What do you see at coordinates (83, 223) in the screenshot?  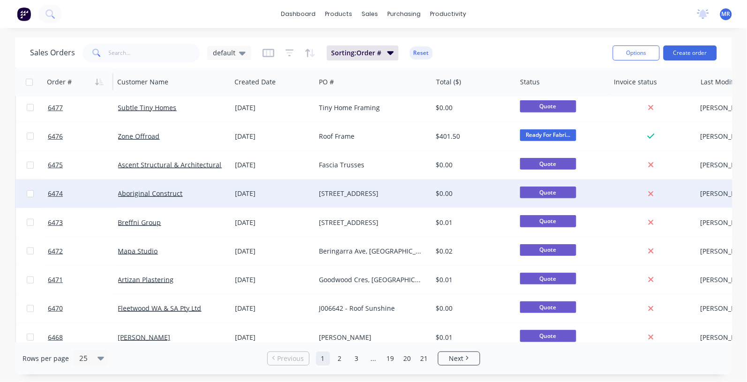 I see `a: 6473` at bounding box center [83, 223].